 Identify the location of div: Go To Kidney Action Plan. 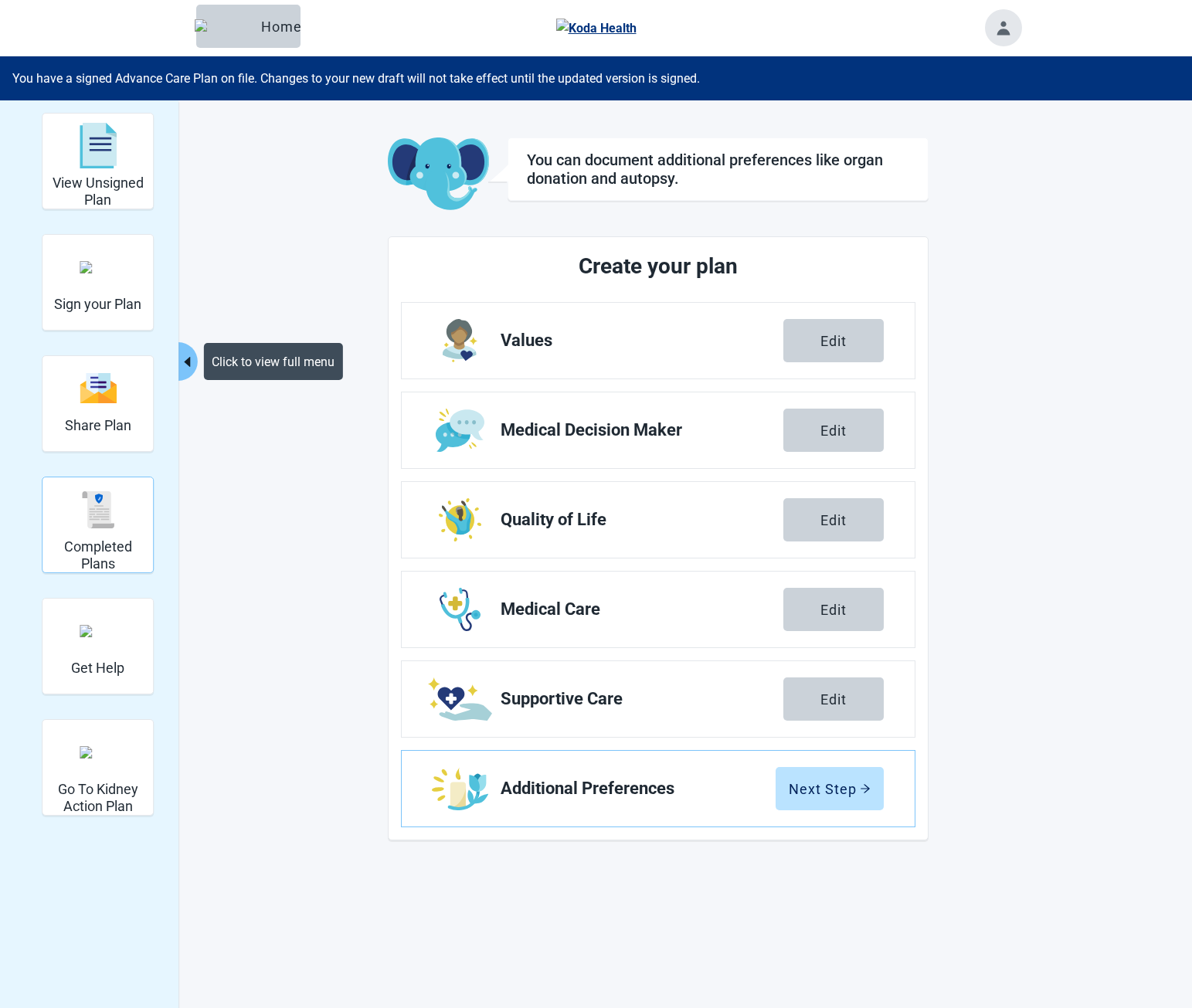
(97, 767).